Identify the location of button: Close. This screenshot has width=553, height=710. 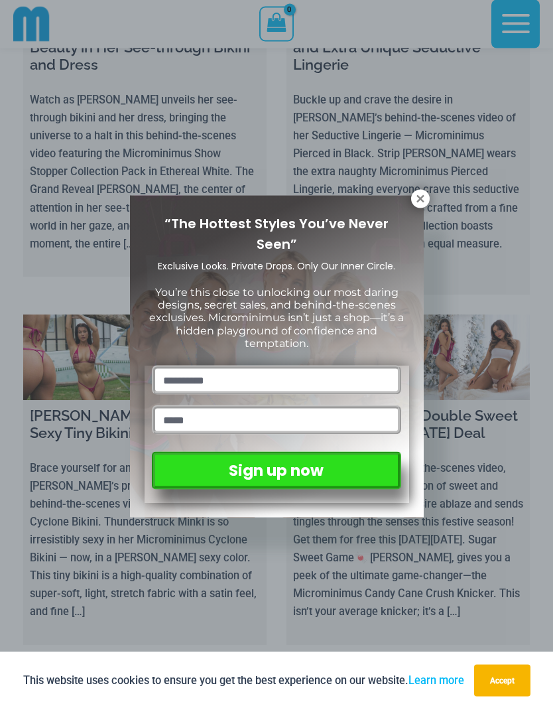
(421, 199).